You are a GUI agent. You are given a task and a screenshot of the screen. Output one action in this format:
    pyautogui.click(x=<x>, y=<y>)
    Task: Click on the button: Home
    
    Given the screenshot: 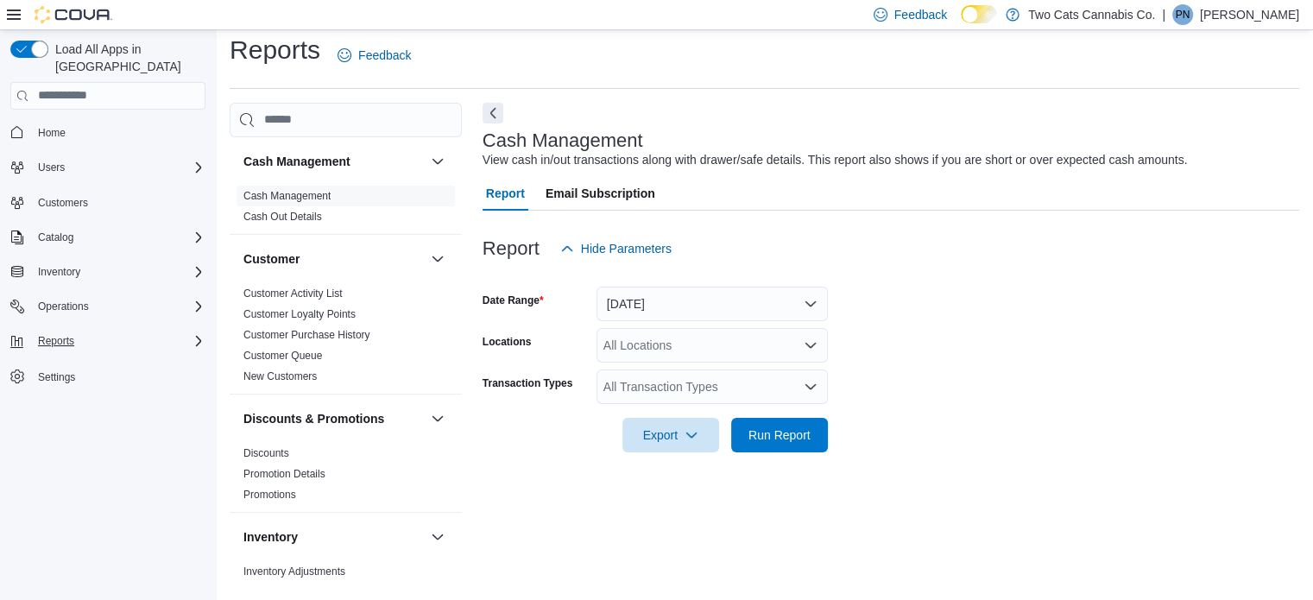 What is the action you would take?
    pyautogui.click(x=108, y=132)
    